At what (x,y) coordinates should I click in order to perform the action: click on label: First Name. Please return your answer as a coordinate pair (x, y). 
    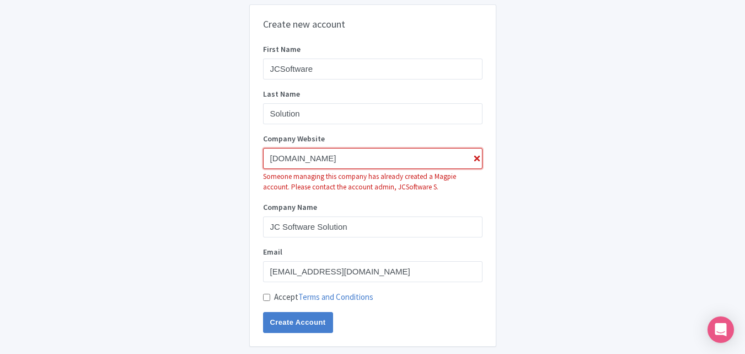
    Looking at the image, I should click on (373, 49).